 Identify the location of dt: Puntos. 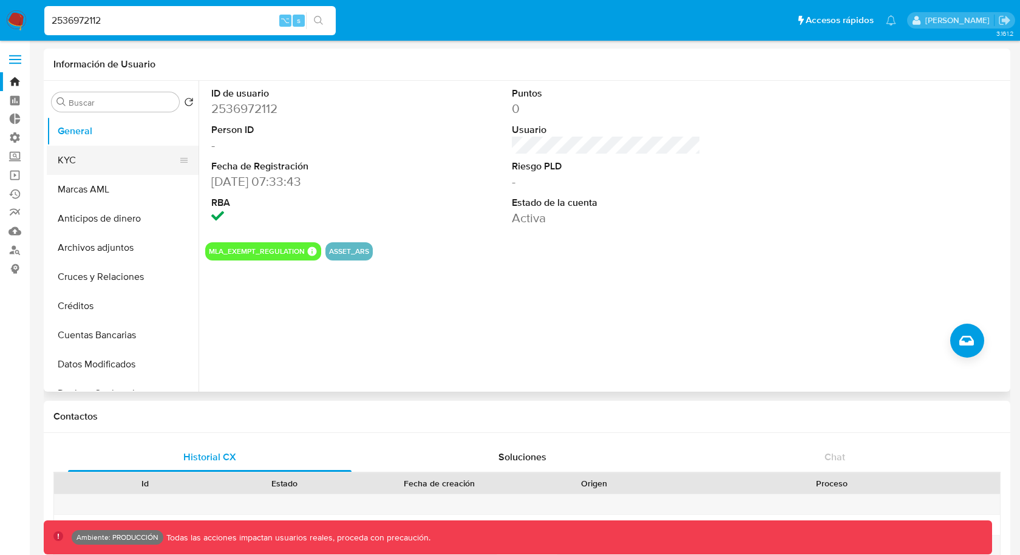
(606, 94).